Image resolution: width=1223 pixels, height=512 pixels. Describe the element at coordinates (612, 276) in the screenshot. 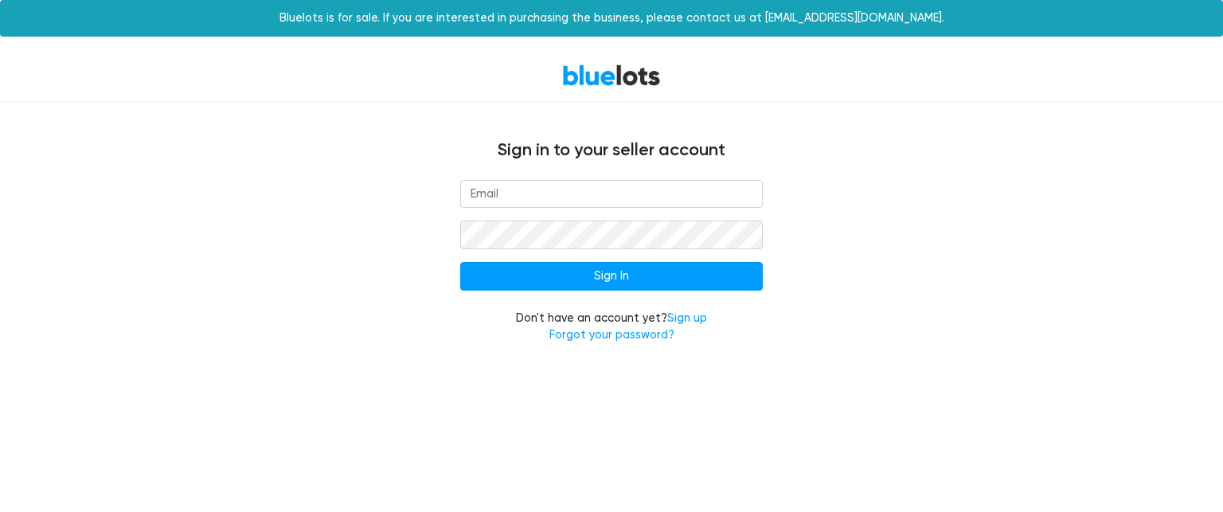

I see `input: Sign In` at that location.